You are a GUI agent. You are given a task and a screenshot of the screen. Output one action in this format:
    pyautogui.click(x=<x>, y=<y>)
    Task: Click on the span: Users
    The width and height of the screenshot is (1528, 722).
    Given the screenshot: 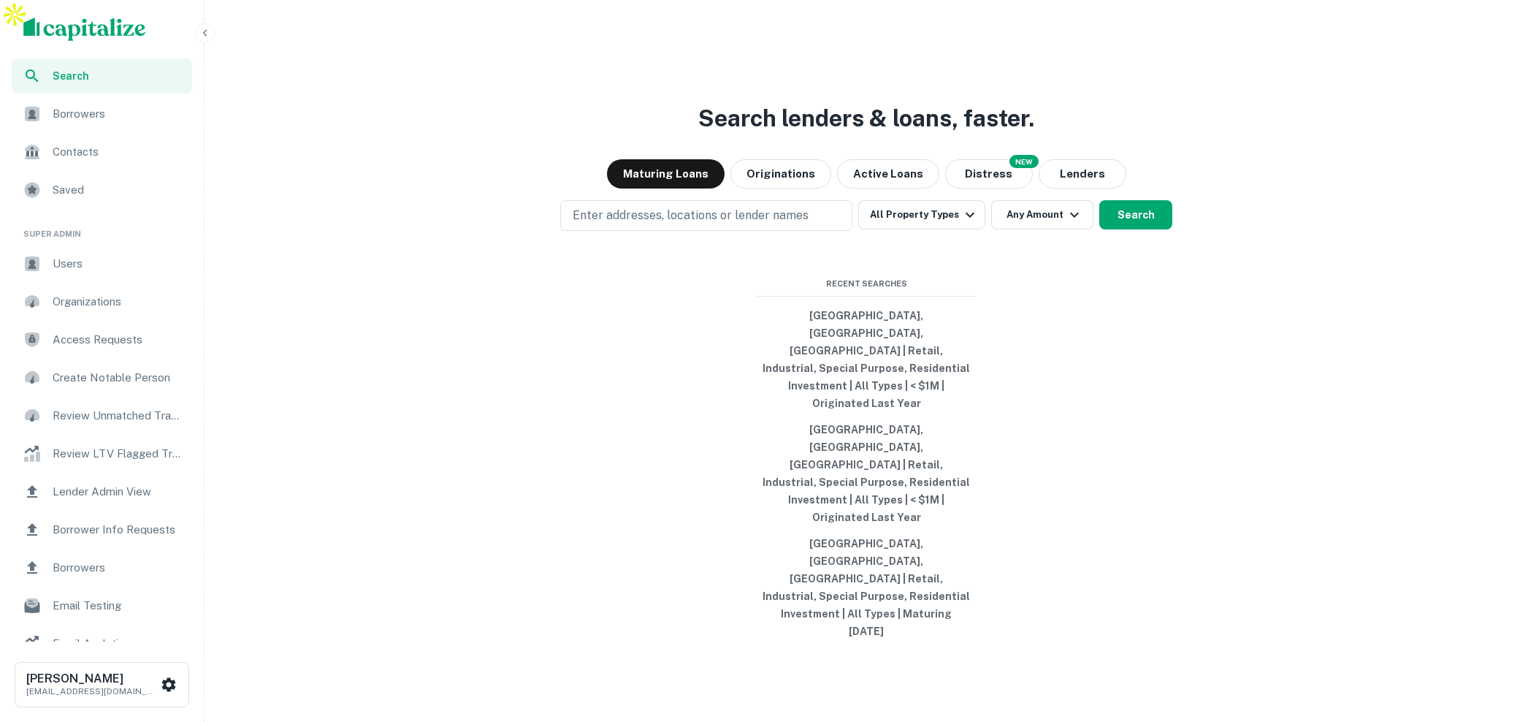 What is the action you would take?
    pyautogui.click(x=118, y=264)
    